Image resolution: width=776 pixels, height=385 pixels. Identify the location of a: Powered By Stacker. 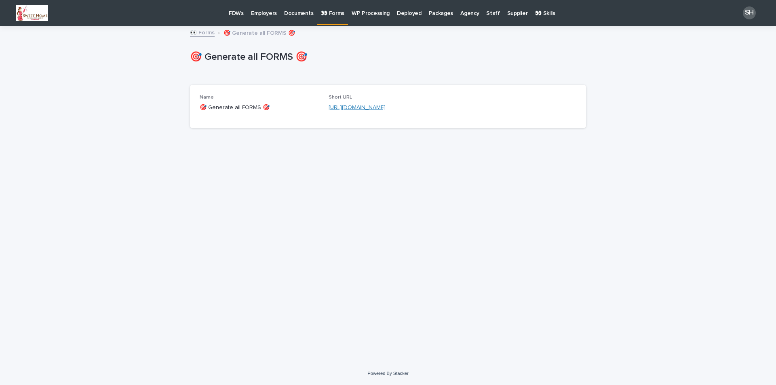
(387, 373).